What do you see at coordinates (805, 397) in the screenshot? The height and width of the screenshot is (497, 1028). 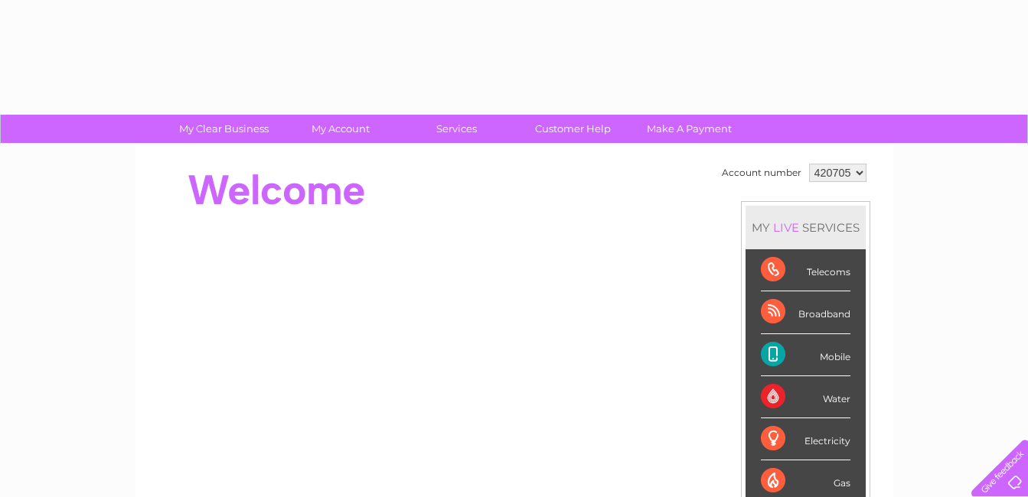 I see `div: Water` at bounding box center [805, 397].